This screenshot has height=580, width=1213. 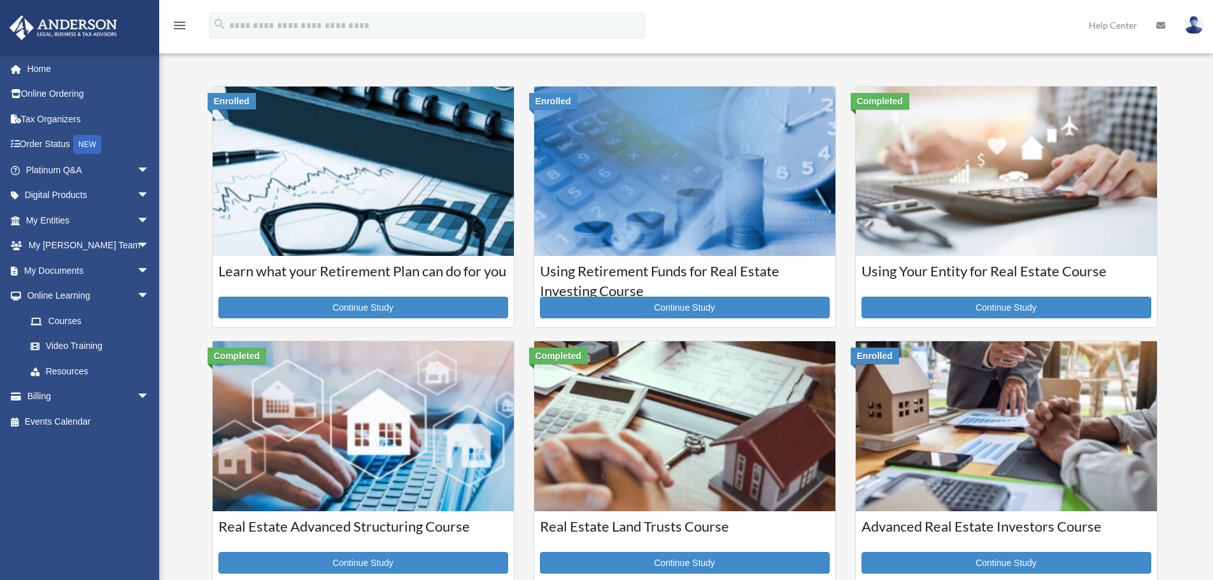 I want to click on h3: Real Estate Land Trusts Course, so click(x=684, y=533).